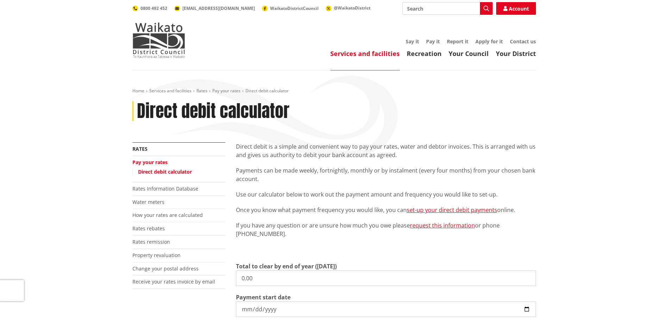  What do you see at coordinates (452, 210) in the screenshot?
I see `a: set-up your direct debit payments` at bounding box center [452, 210].